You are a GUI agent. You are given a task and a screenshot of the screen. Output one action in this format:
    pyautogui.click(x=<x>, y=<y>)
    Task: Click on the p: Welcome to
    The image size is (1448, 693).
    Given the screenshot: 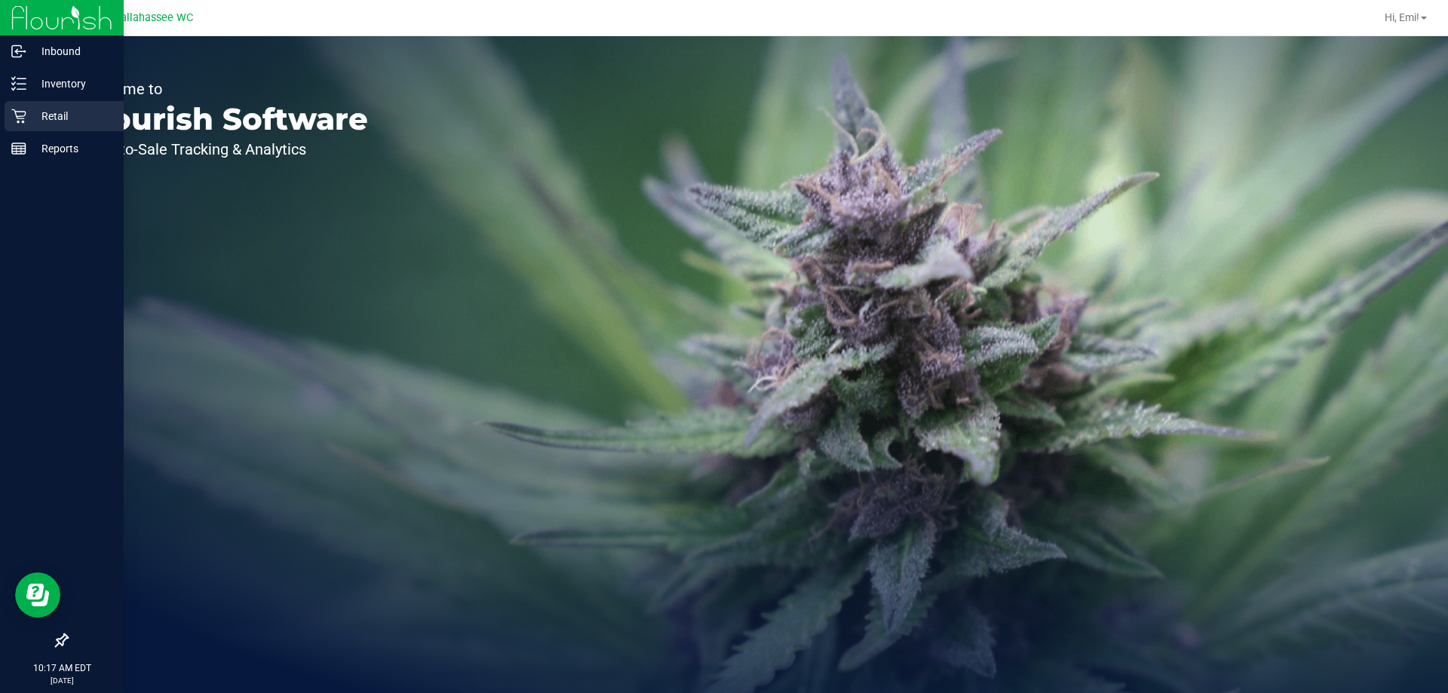 What is the action you would take?
    pyautogui.click(x=225, y=89)
    